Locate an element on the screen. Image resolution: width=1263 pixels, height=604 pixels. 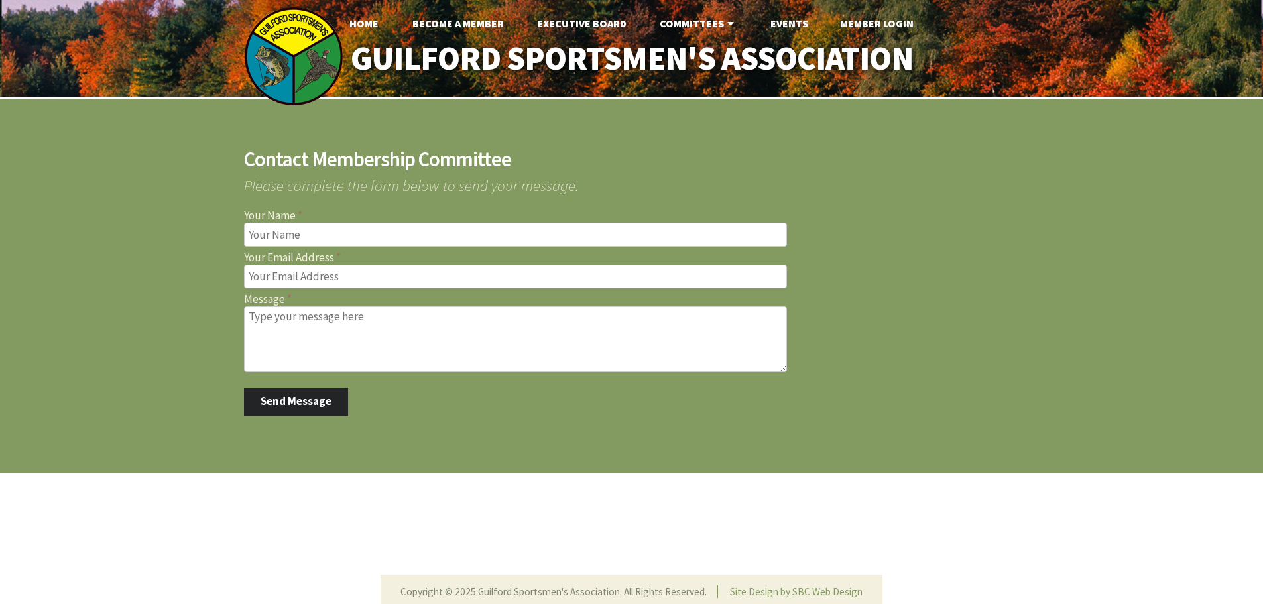
a: Guilford Sportsmen's Association is located at coordinates (631, 58).